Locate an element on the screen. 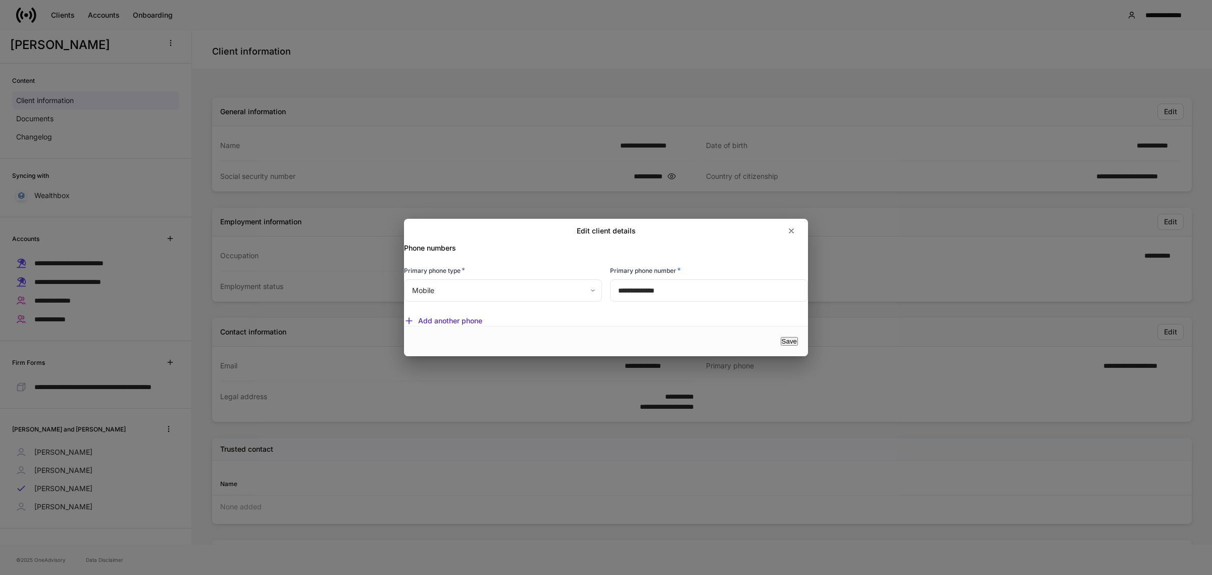  button: Save is located at coordinates (789, 341).